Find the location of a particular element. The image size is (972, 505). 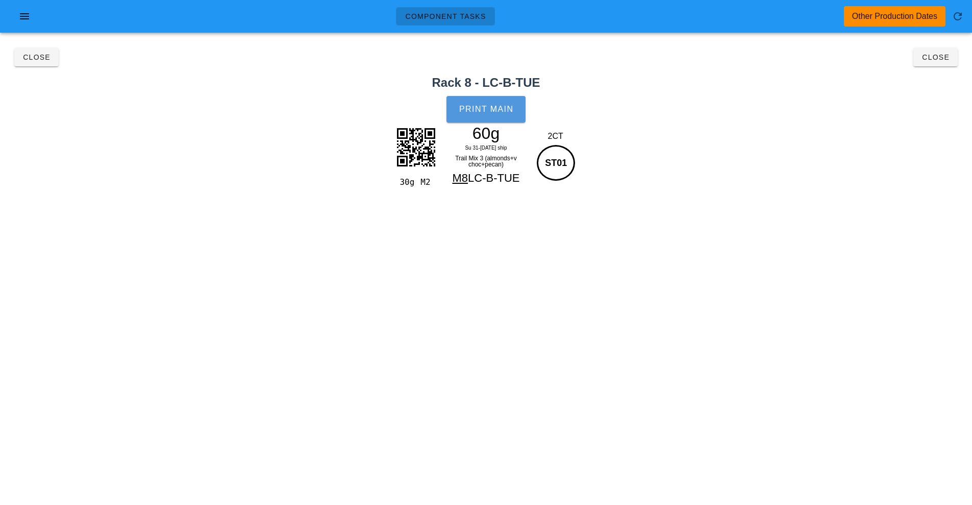

h2: Rack 8 - LC-B-TUE is located at coordinates (486, 83).